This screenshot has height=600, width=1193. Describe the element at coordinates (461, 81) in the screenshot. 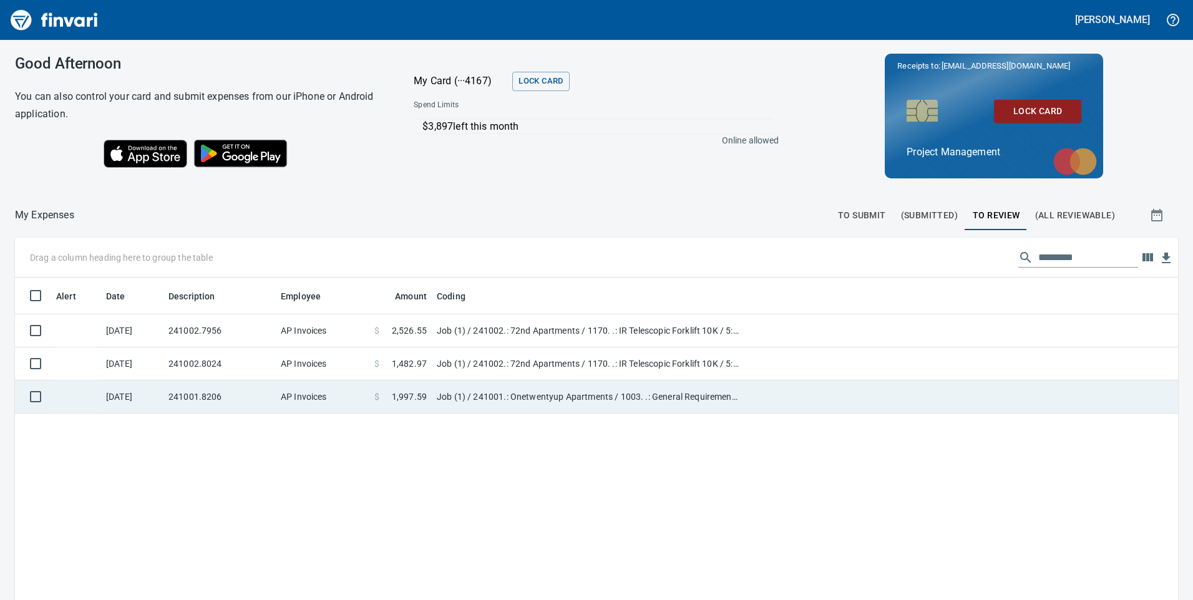

I see `p: My Card (···4167)` at that location.